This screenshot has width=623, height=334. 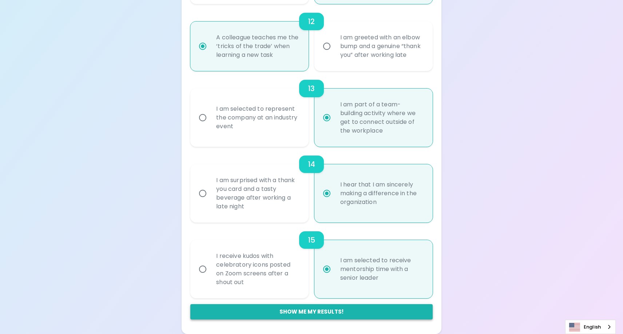 What do you see at coordinates (257, 269) in the screenshot?
I see `div: I receive kudos with celebratory icons posted on Zoom screens after a shout out` at bounding box center [257, 269].